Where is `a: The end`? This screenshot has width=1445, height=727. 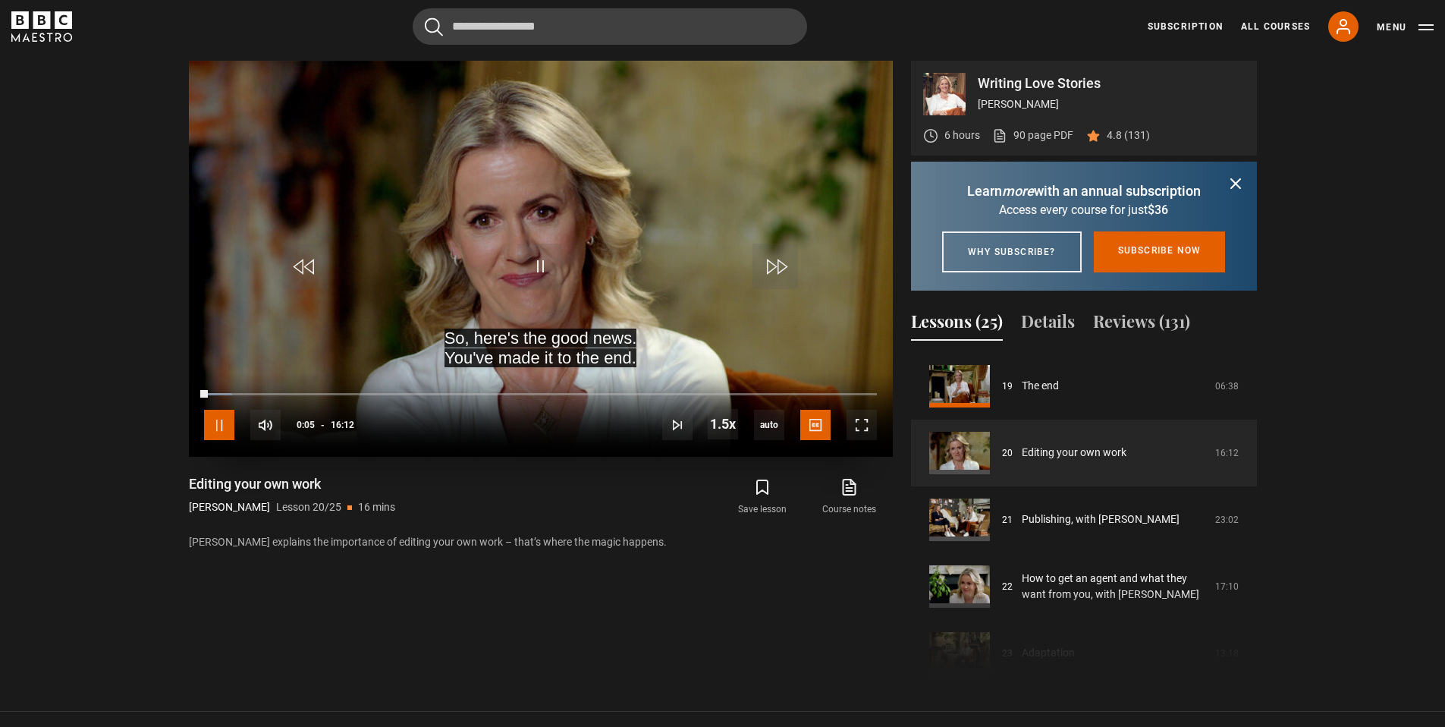 a: The end is located at coordinates (1040, 385).